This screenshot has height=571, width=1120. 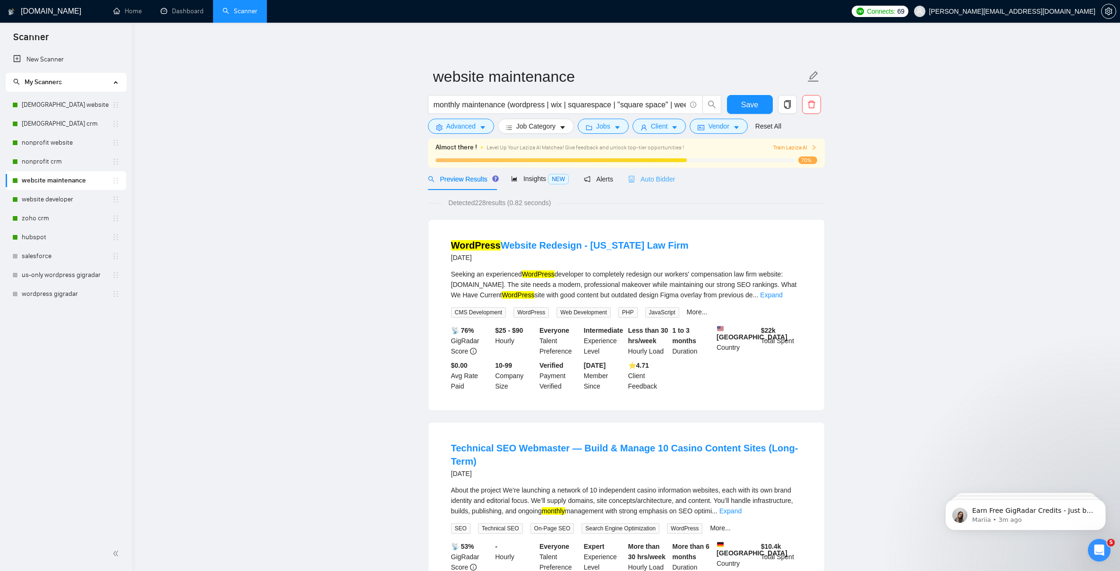 What do you see at coordinates (531, 312) in the screenshot?
I see `span: WordPress` at bounding box center [531, 312].